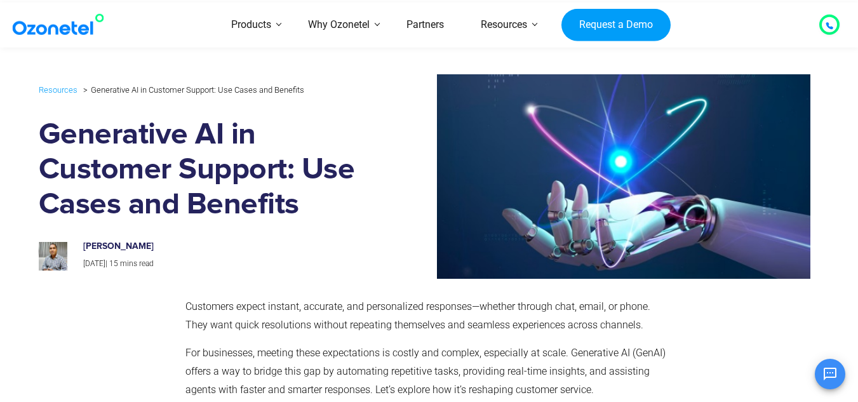 The width and height of the screenshot is (858, 402). Describe the element at coordinates (251, 25) in the screenshot. I see `a: Products` at that location.